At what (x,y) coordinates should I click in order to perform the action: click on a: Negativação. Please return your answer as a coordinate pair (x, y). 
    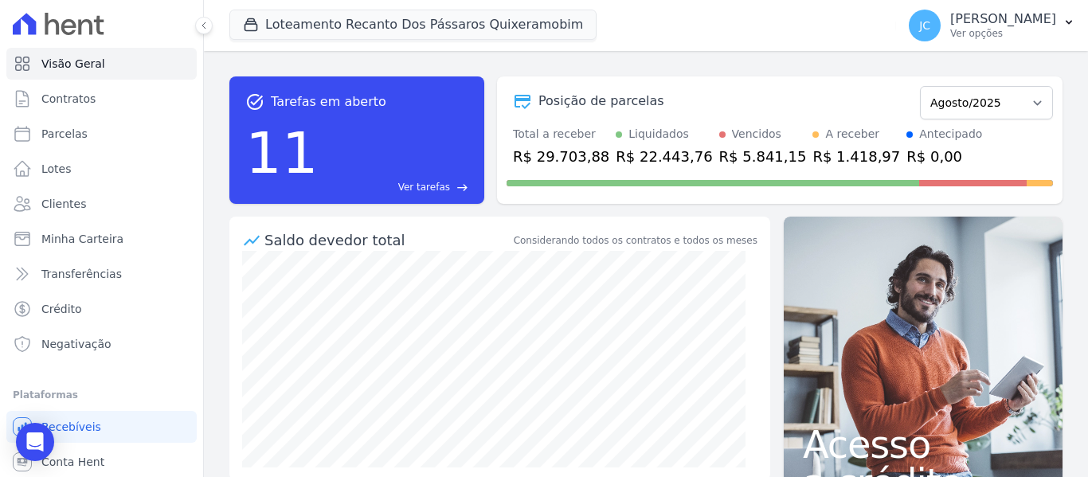
    Looking at the image, I should click on (101, 344).